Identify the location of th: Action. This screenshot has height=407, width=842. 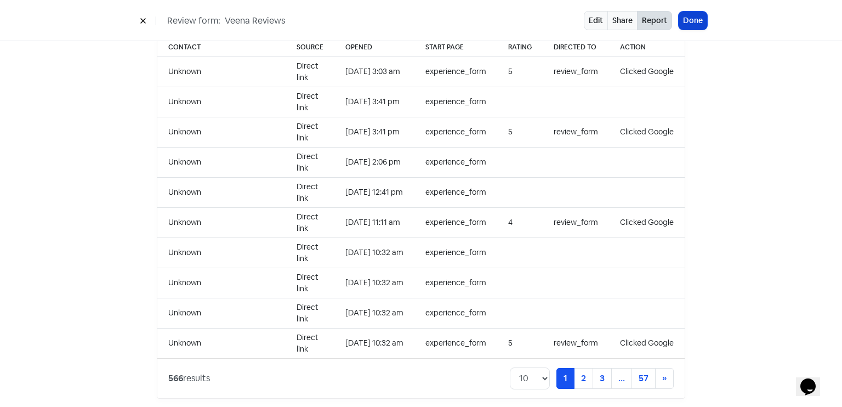
(647, 47).